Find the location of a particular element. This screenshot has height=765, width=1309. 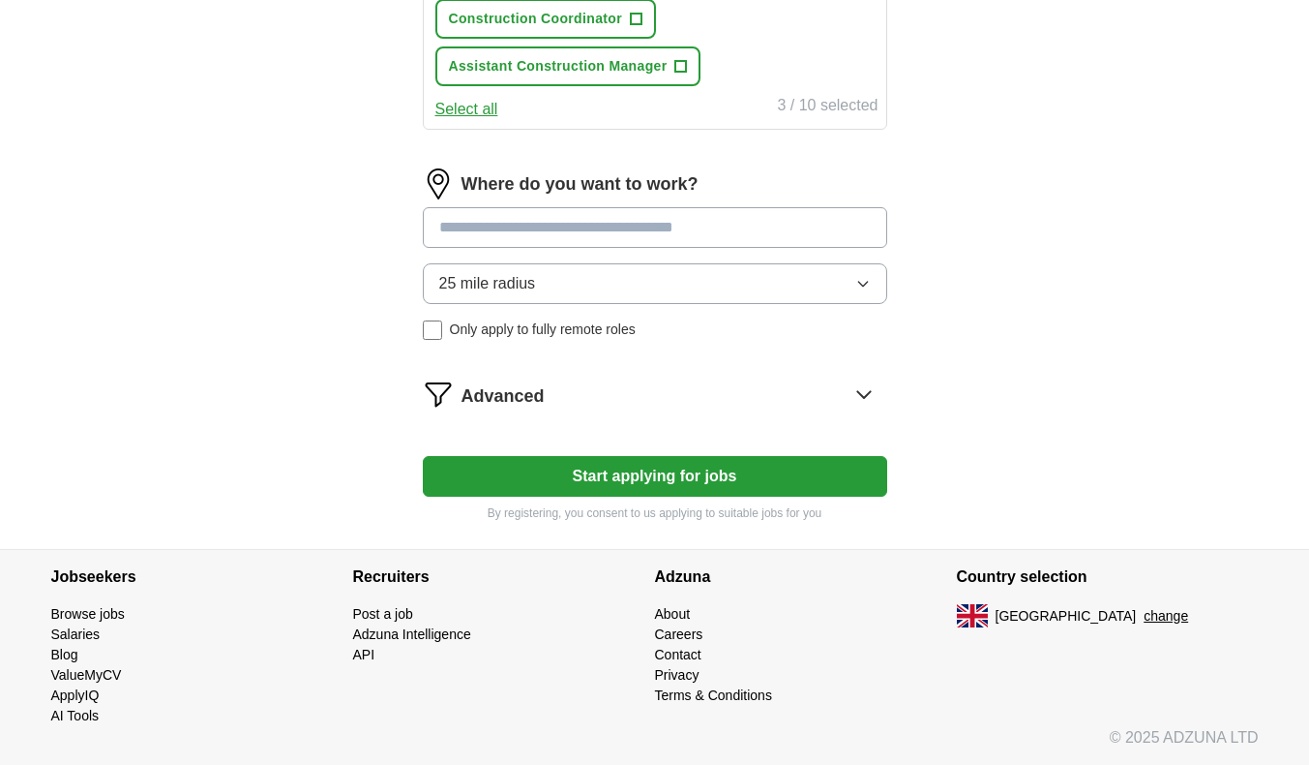

span: Construction Coordinator is located at coordinates (536, 18).